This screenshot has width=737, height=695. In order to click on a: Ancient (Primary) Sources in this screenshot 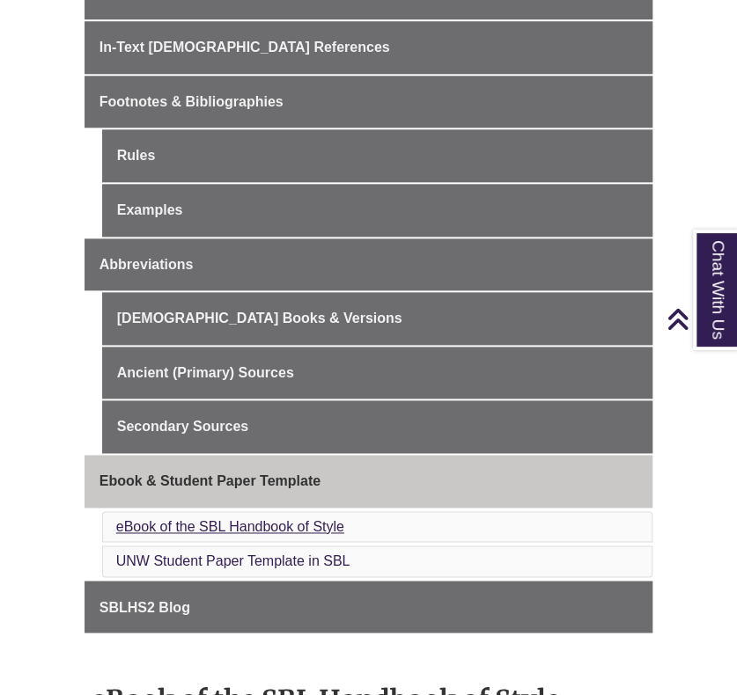, I will do `click(378, 373)`.